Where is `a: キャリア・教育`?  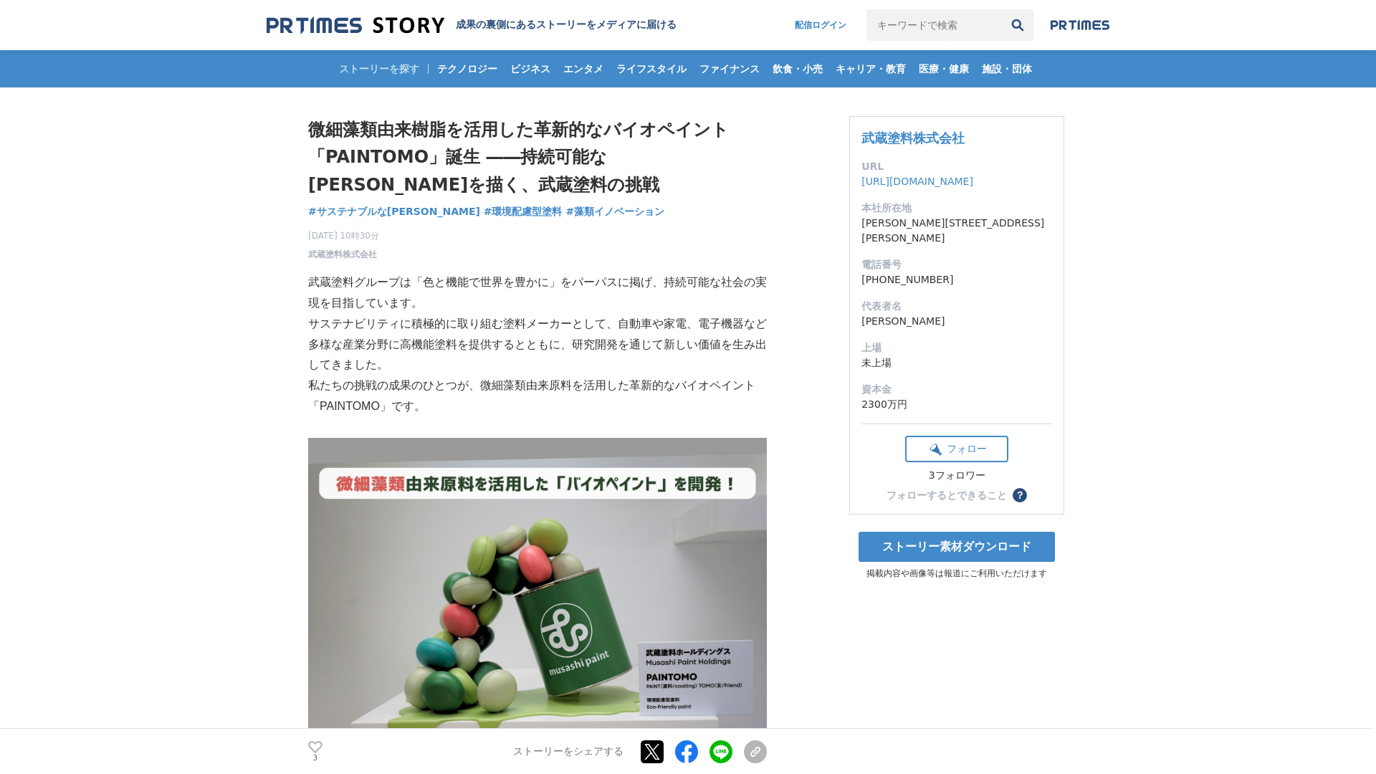
a: キャリア・教育 is located at coordinates (871, 69).